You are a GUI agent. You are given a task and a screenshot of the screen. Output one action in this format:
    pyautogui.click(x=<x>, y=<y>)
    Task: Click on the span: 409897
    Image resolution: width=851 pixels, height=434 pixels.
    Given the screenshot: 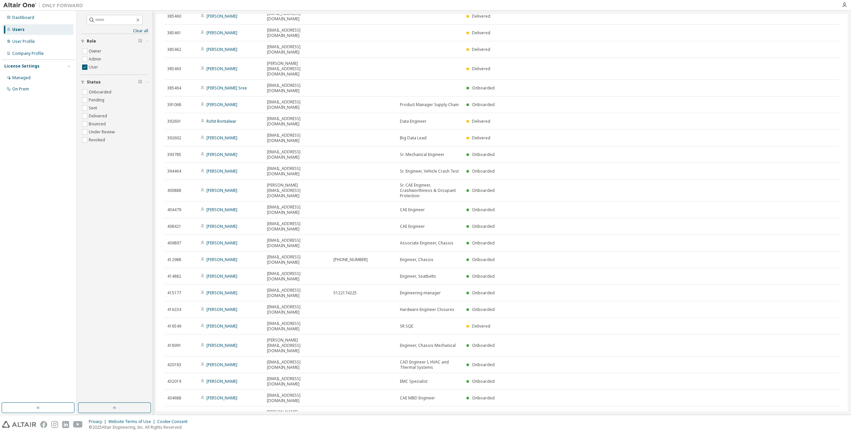 What is the action you would take?
    pyautogui.click(x=174, y=243)
    